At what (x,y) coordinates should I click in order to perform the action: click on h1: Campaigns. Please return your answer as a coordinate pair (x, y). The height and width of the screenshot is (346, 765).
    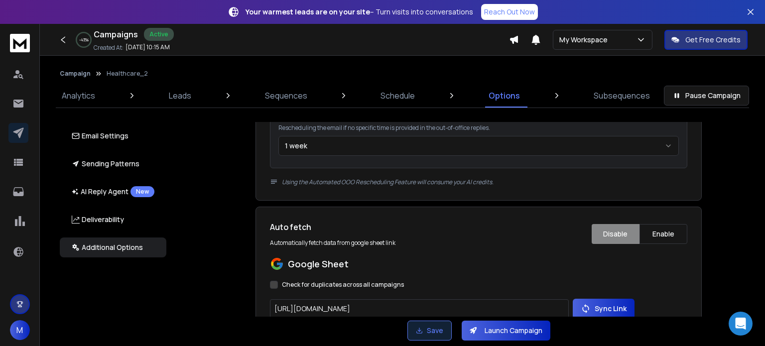
    Looking at the image, I should click on (116, 34).